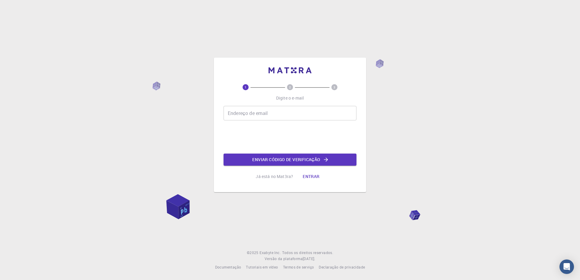  Describe the element at coordinates (270, 253) in the screenshot. I see `a: Exabyte Inc.` at that location.